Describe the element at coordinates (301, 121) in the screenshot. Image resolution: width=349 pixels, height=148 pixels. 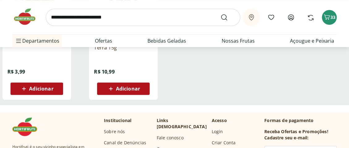
I see `p: Formas de pagamento` at that location.